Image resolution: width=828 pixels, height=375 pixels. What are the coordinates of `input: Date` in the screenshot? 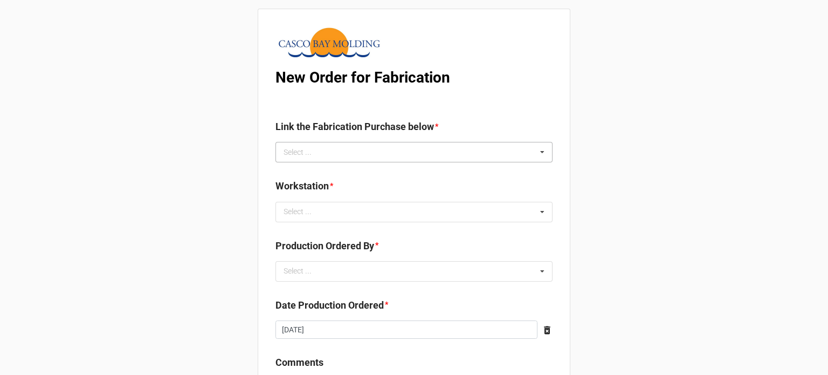 It's located at (406, 329).